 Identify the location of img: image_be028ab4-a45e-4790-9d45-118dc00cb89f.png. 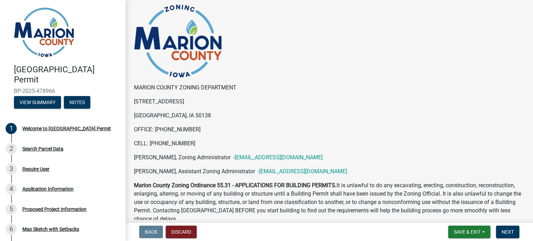
(178, 41).